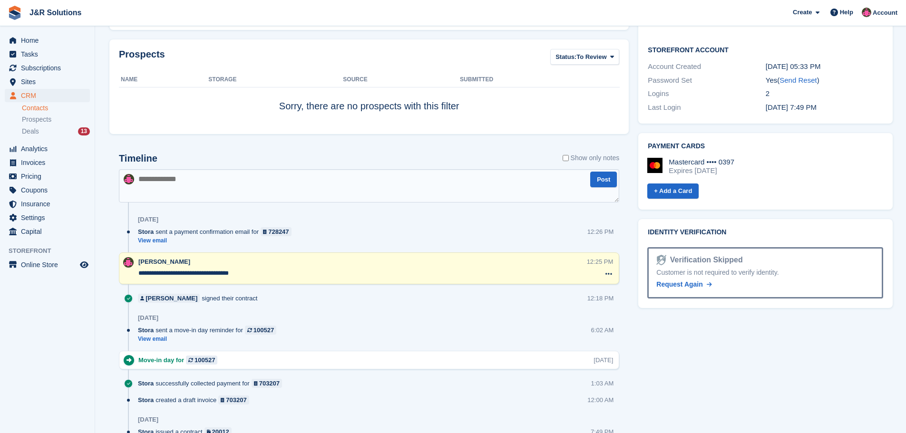  What do you see at coordinates (706, 108) in the screenshot?
I see `div: Last Login` at bounding box center [706, 108].